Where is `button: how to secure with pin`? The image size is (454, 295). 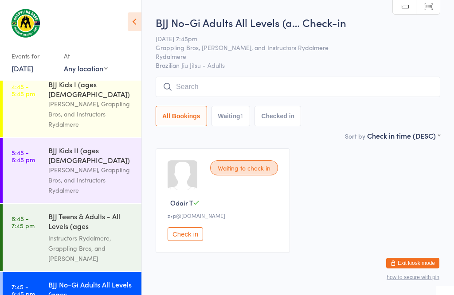 button: how to secure with pin is located at coordinates (413, 277).